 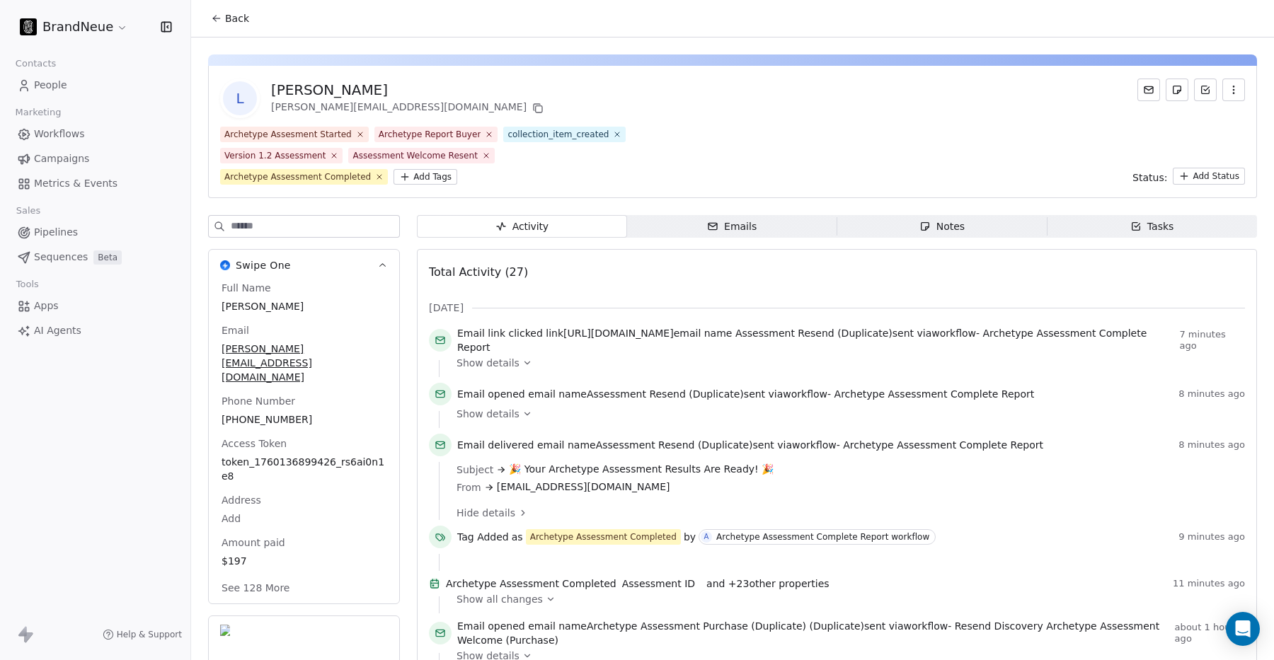 I want to click on span: about 1 hour ago, so click(x=1209, y=633).